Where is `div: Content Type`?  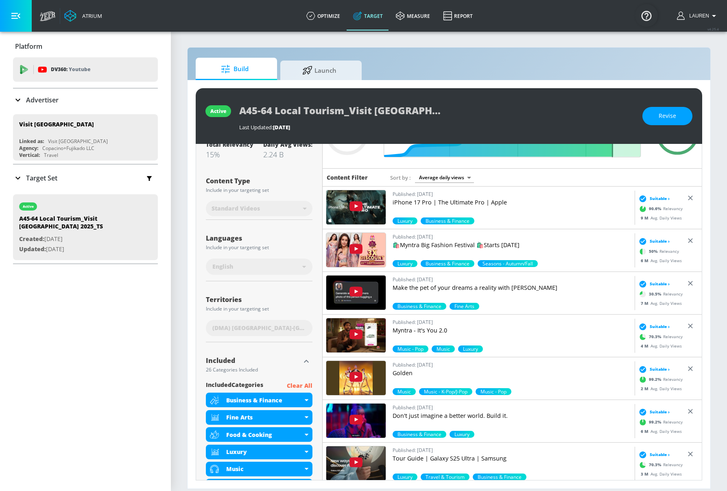
div: Content Type is located at coordinates (259, 181).